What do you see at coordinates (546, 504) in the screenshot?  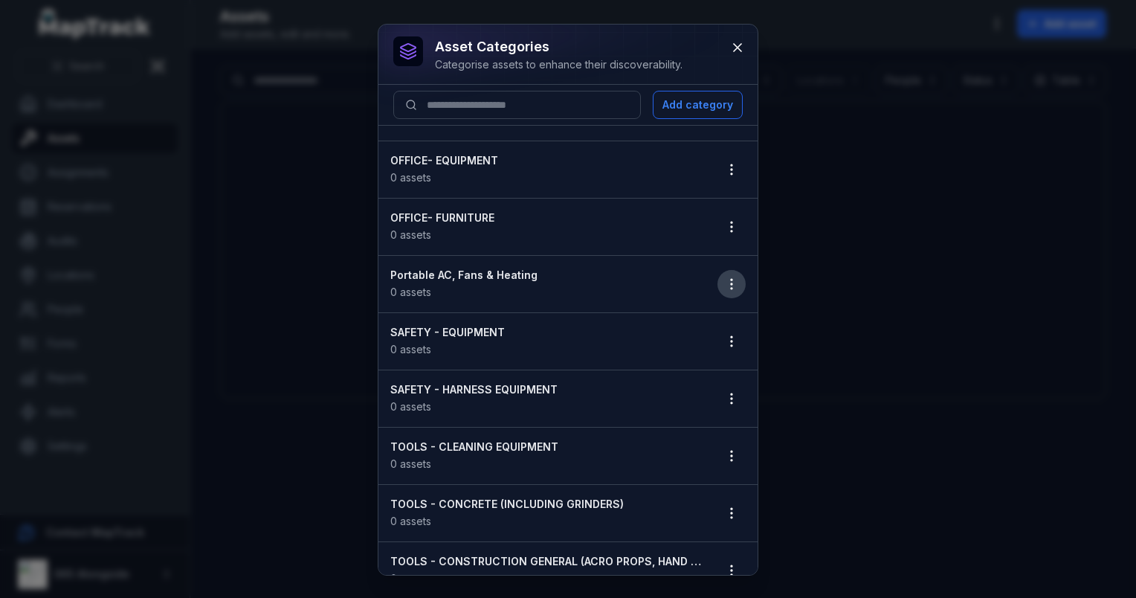 I see `strong: TOOLS - CONCRETE (INCLUDING GRINDERS)` at bounding box center [546, 504].